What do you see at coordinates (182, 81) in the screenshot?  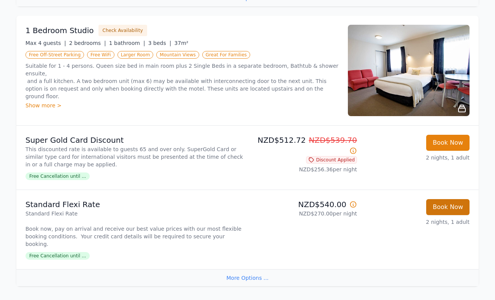 I see `p: Suitable for 1 - 4 persons. Queen size bed in main room plus 2 Single Beds in a separate bedroom,...` at bounding box center [182, 81].